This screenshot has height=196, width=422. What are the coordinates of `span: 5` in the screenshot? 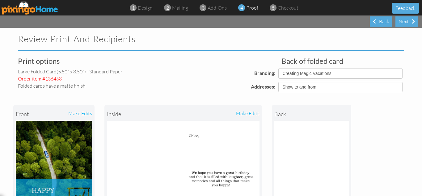 It's located at (273, 8).